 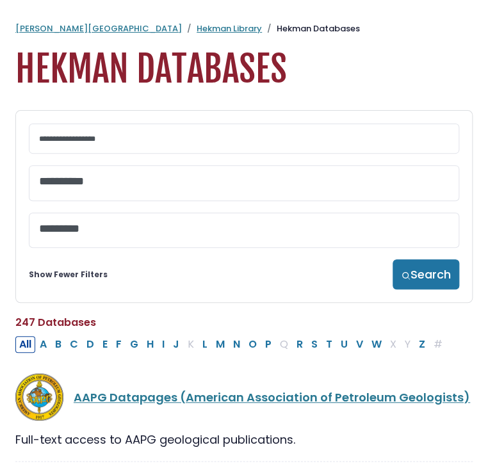 I want to click on button: Filter Results N, so click(x=236, y=345).